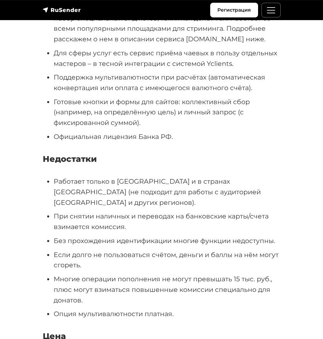 The height and width of the screenshot is (339, 323). I want to click on li: Без прохождения идентификации многие функции недоступны., so click(167, 241).